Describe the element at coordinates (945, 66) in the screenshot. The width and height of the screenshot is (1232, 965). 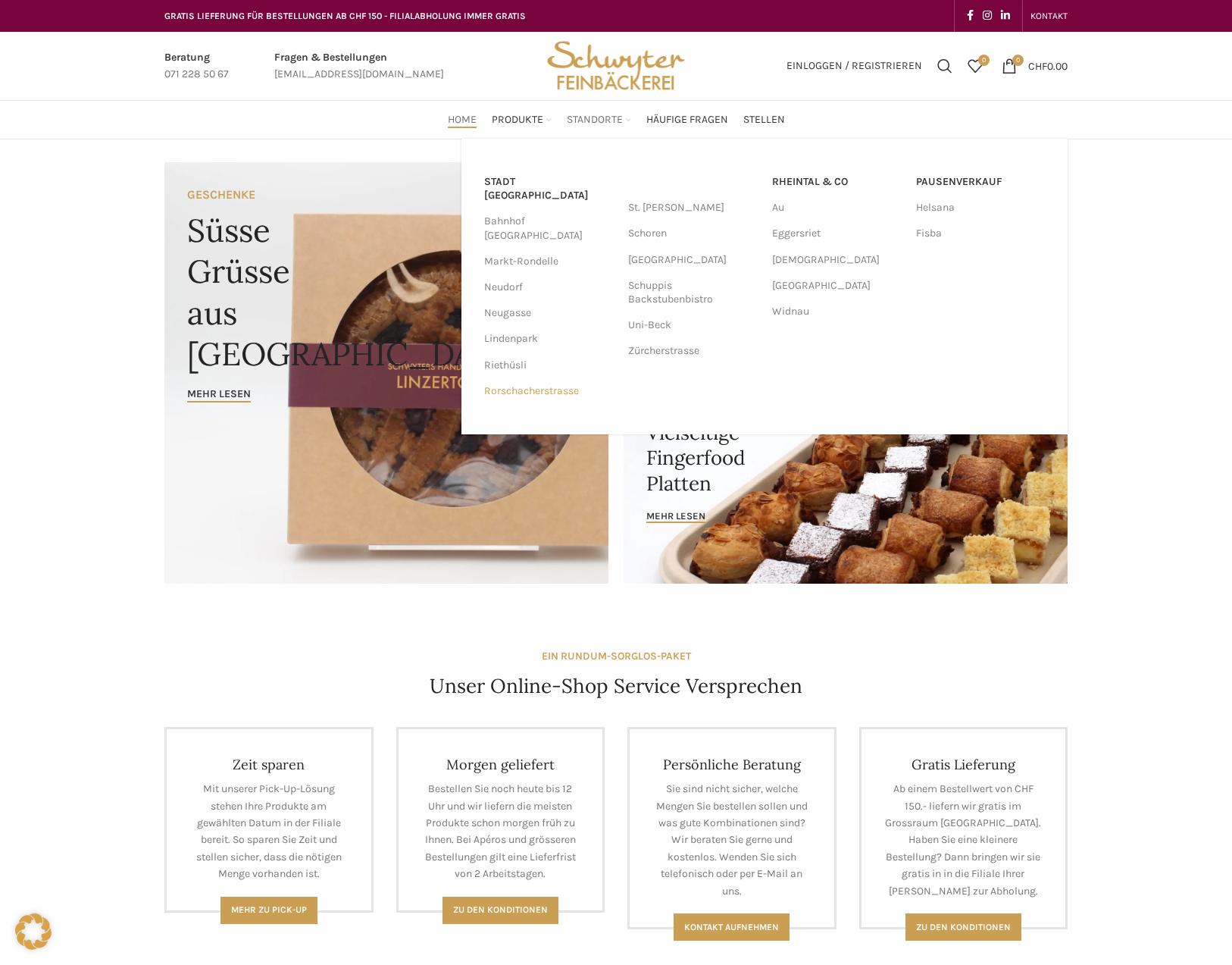
I see `div: Suchen` at that location.